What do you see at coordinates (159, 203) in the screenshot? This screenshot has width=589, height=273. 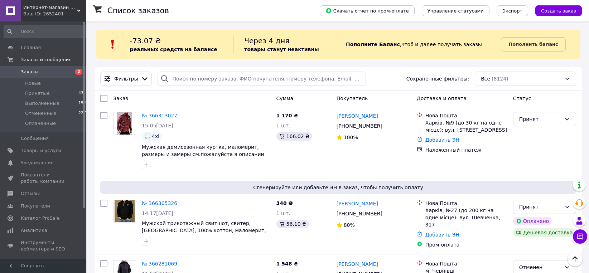 I see `a: № 366305326` at bounding box center [159, 203].